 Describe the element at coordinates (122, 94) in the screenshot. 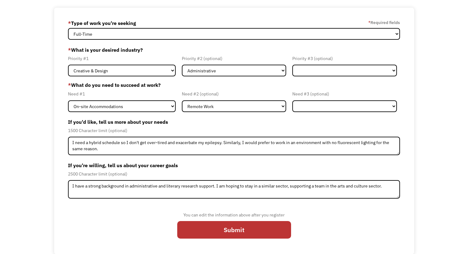

I see `div: Need #1` at that location.